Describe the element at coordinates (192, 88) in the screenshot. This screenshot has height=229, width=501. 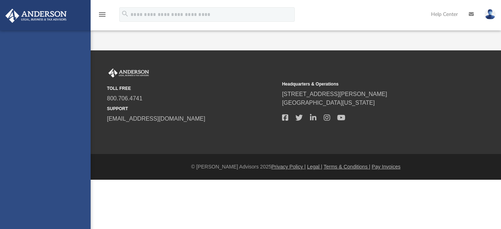
I see `small: TOLL FREE` at that location.